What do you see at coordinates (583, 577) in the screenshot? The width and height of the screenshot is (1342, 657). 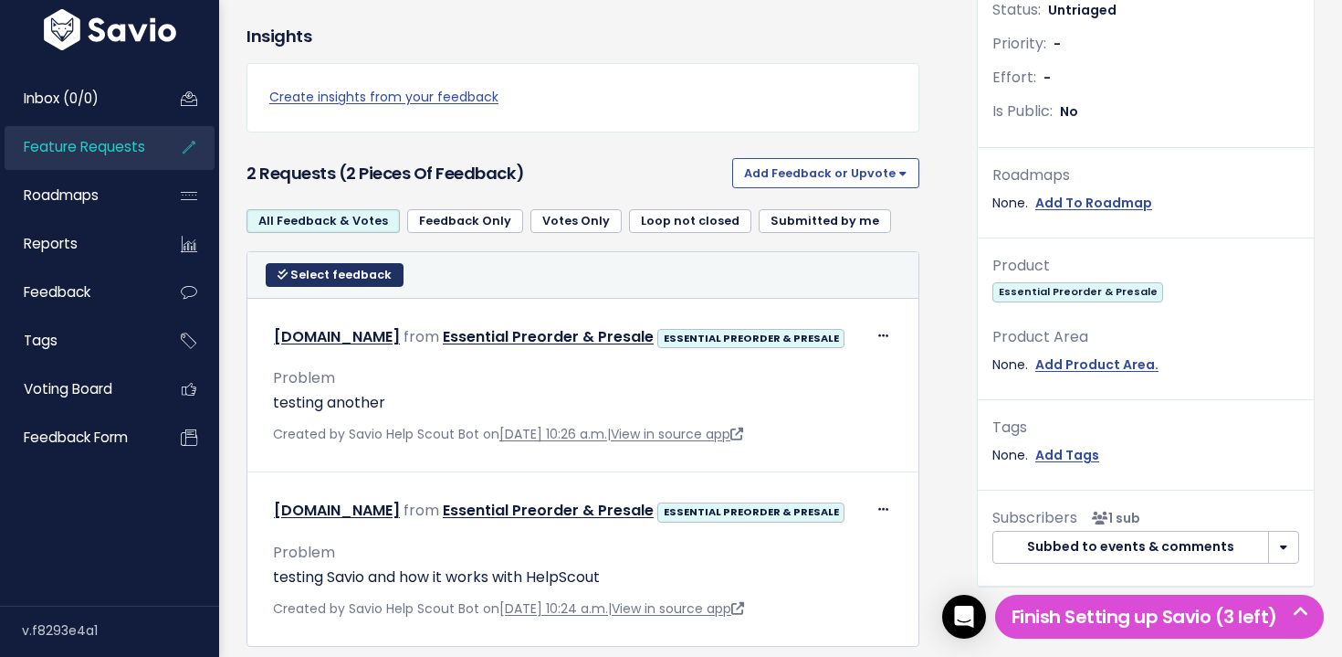 I see `p: testing Savio and how it works with HelpScout` at bounding box center [583, 577].